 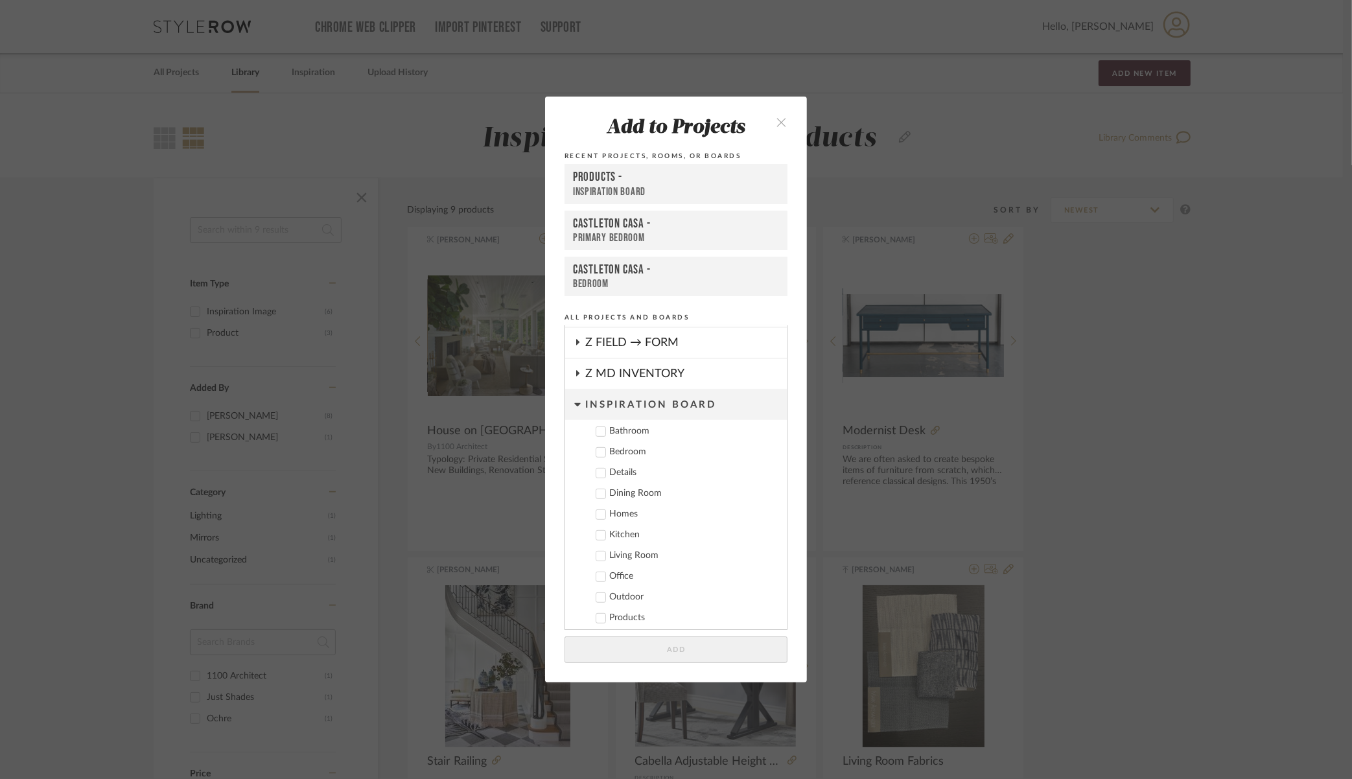 I want to click on div: Living Room, so click(x=693, y=556).